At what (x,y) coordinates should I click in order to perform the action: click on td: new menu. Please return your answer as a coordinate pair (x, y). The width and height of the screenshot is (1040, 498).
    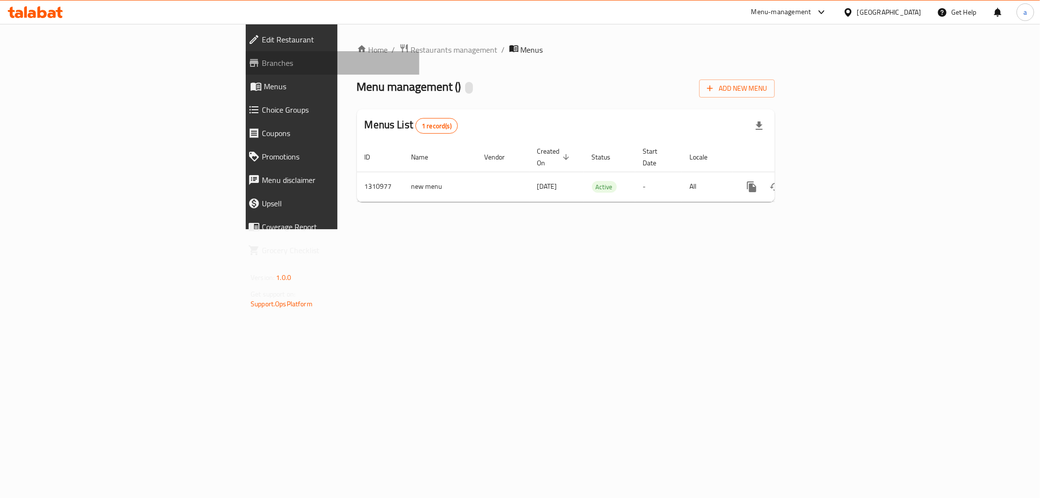
    Looking at the image, I should click on (440, 186).